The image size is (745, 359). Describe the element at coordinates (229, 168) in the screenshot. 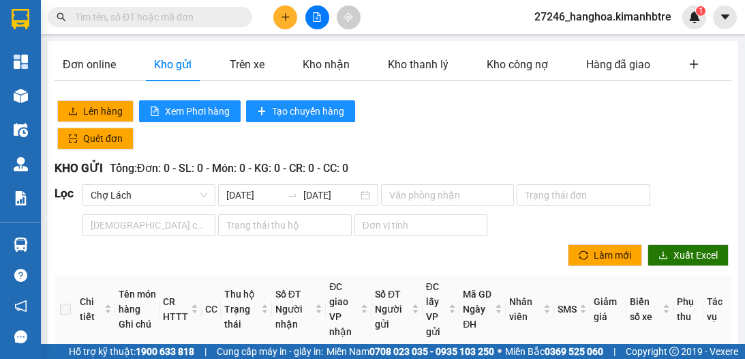

I see `span: Tổng: Đơn: 0 - SL: 0 - Món: 0 - KG: 0 - CR: 0 - CC: 0` at that location.